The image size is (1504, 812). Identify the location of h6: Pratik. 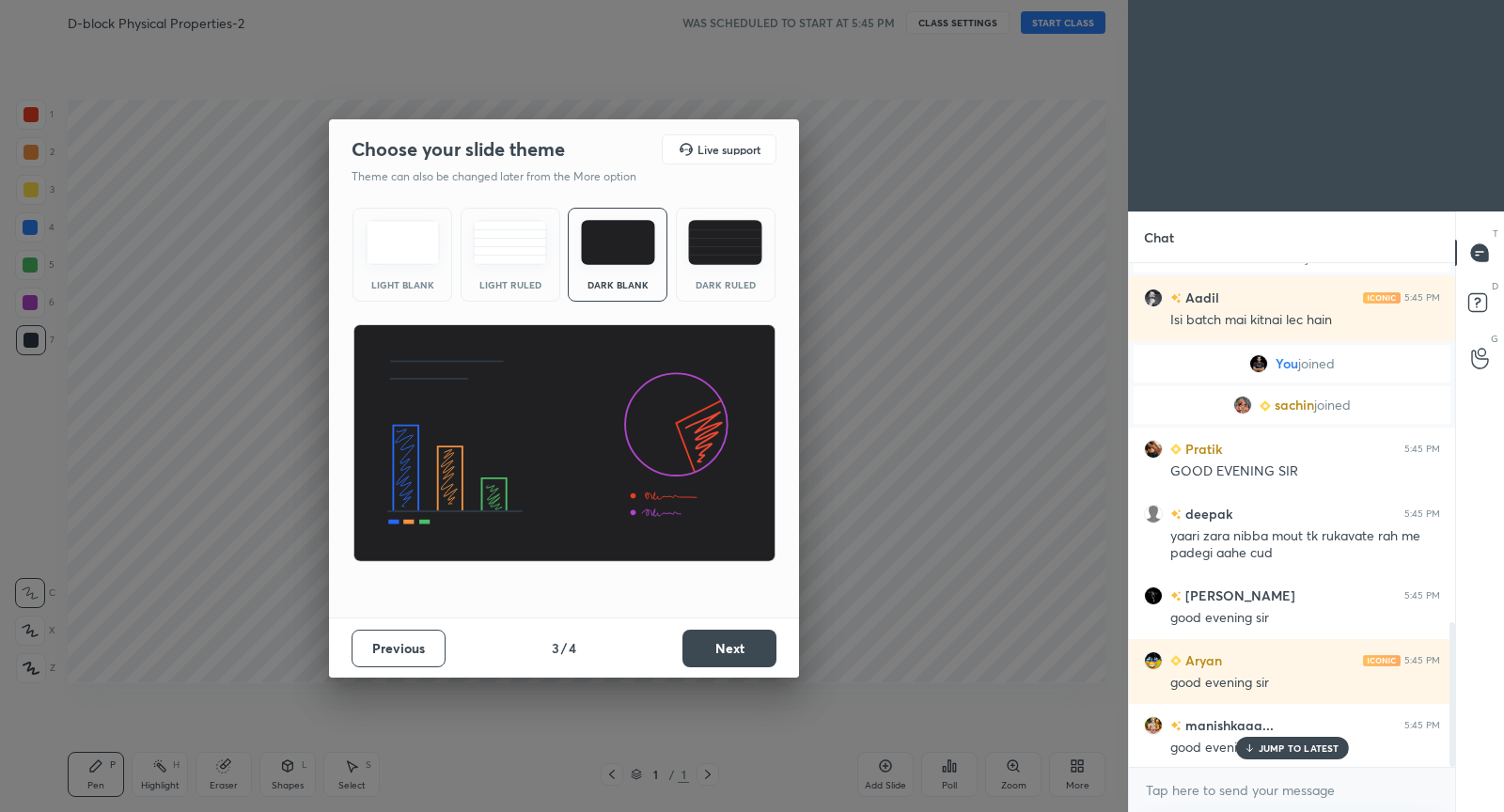
(1201, 448).